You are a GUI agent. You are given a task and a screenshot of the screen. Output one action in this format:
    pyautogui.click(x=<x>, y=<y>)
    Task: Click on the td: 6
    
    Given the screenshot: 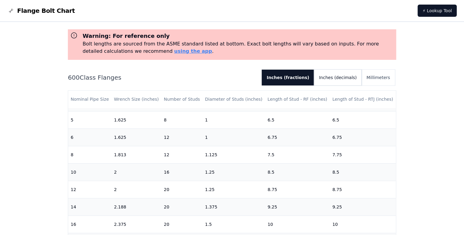 What is the action you would take?
    pyautogui.click(x=90, y=137)
    